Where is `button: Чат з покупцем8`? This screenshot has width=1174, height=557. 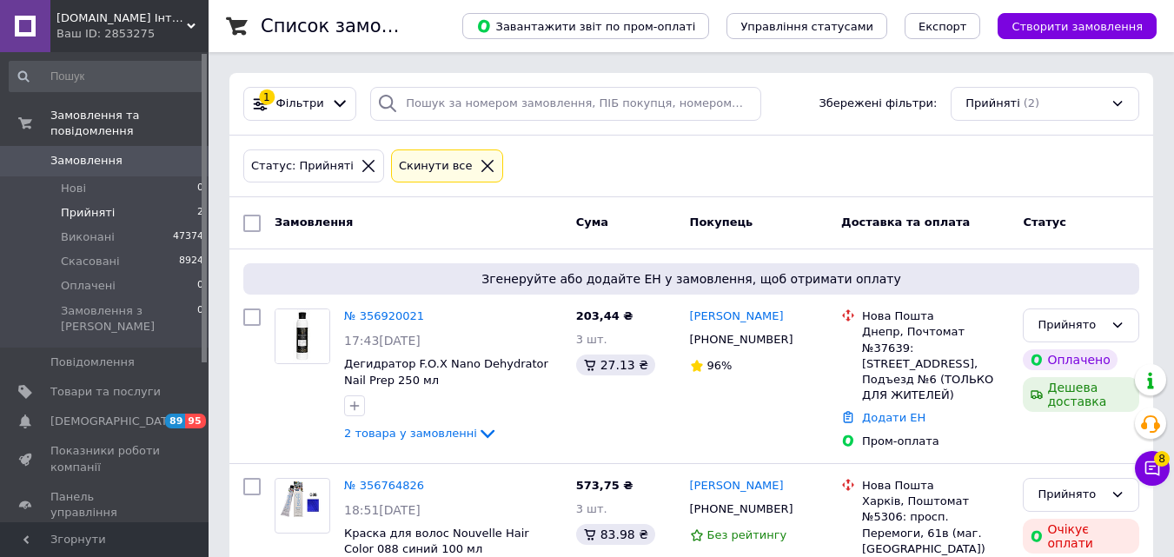
button: Чат з покупцем8 is located at coordinates (1152, 468).